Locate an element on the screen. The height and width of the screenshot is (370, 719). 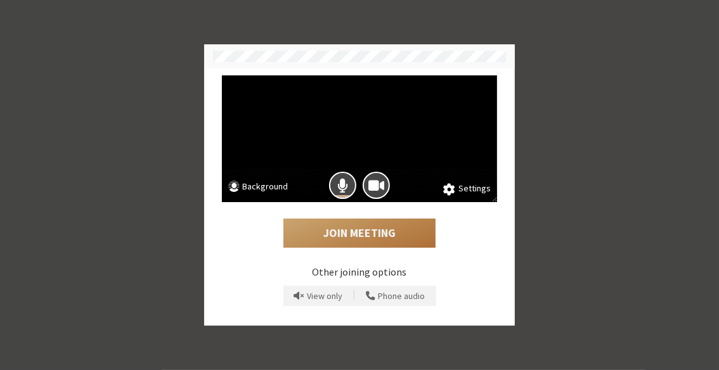
span: View only is located at coordinates (325, 296).